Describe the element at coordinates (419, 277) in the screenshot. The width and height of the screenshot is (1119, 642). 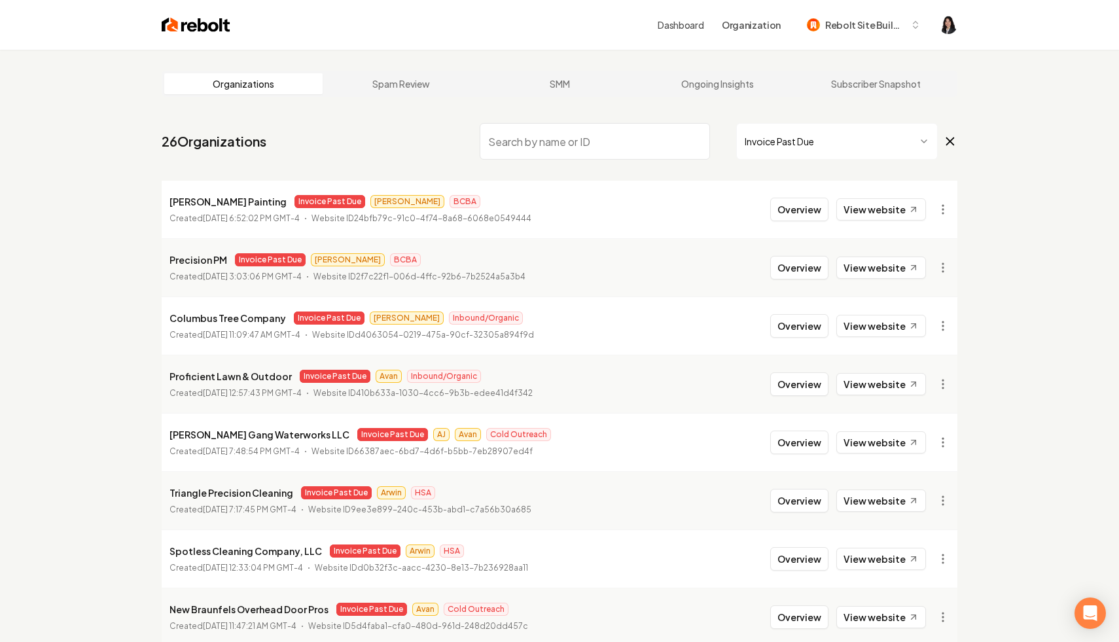
I see `p: Website ID 2f7c22f1-006d-4ffc-92b6-7b2524a5a3b4` at that location.